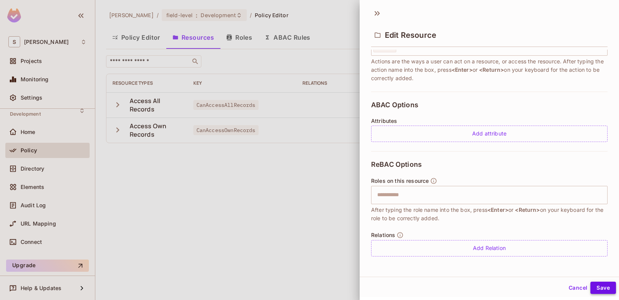 The image size is (619, 300). What do you see at coordinates (603, 288) in the screenshot?
I see `button: Save` at bounding box center [603, 288].